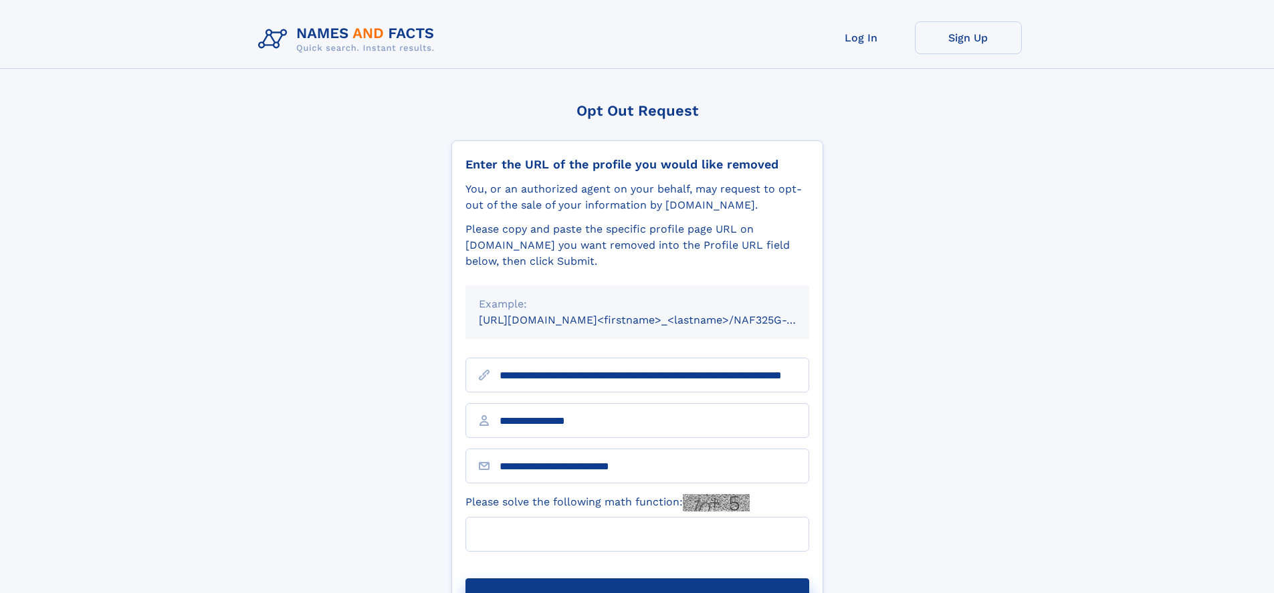 This screenshot has height=593, width=1274. I want to click on div: Enter the URL of the profile you would like removed, so click(637, 164).